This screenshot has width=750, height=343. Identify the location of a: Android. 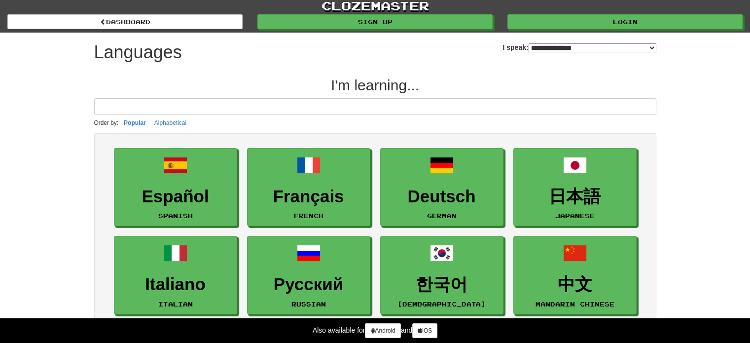
(383, 331).